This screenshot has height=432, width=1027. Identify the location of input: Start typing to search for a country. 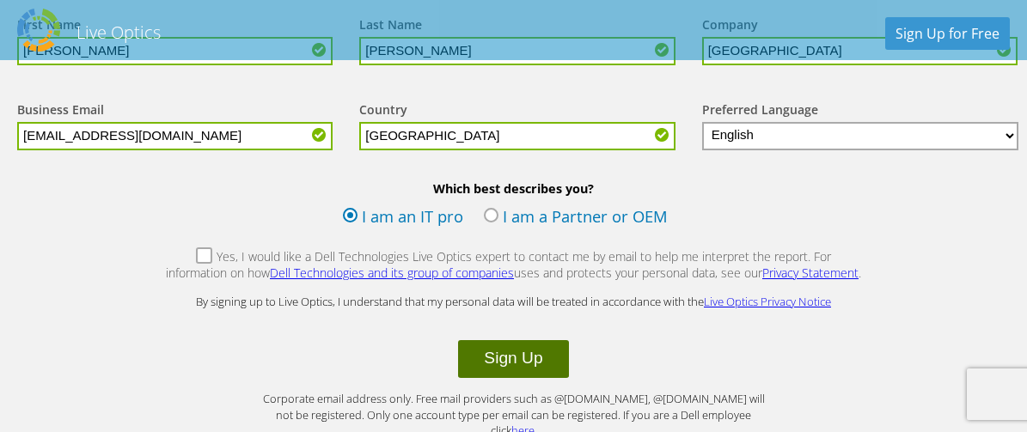
(516, 136).